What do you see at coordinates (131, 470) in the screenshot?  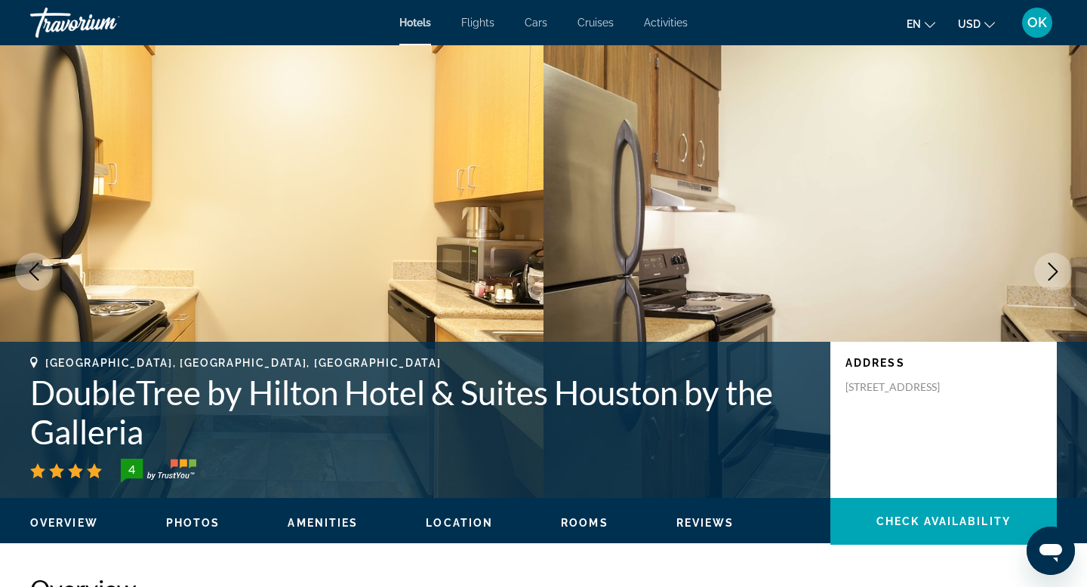 I see `div: 4` at bounding box center [131, 470].